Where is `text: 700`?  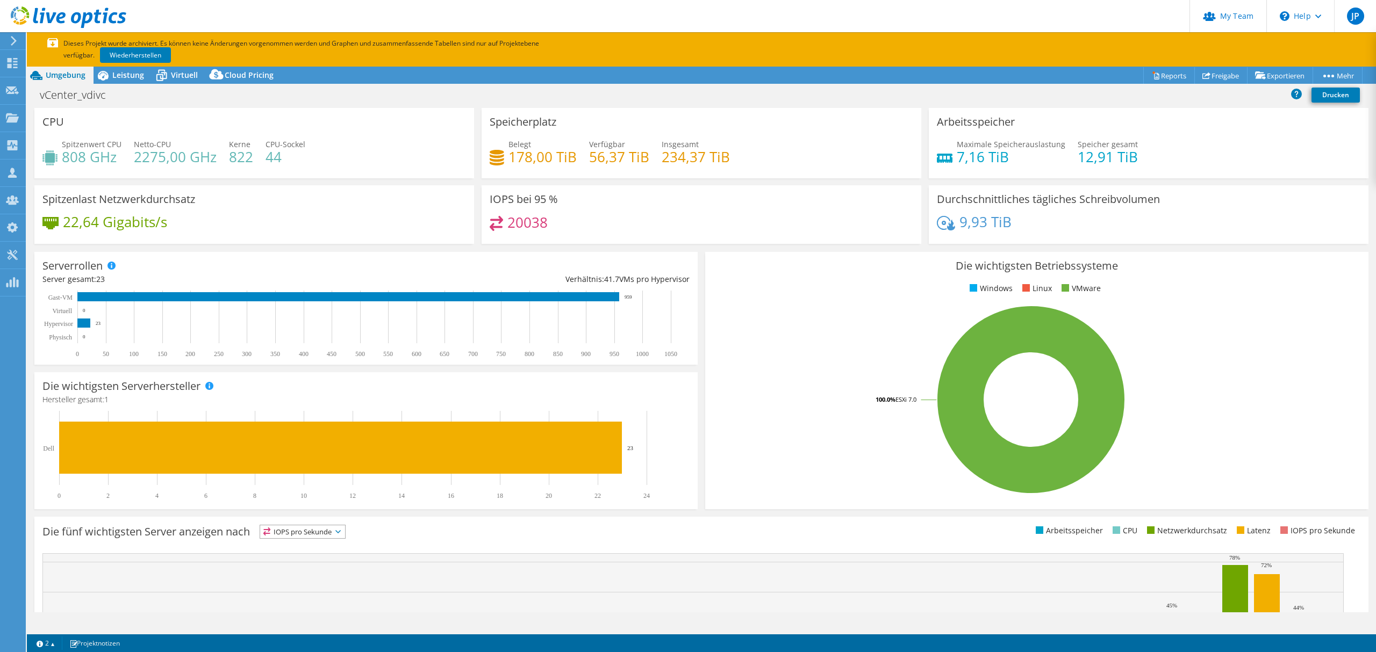 text: 700 is located at coordinates (473, 354).